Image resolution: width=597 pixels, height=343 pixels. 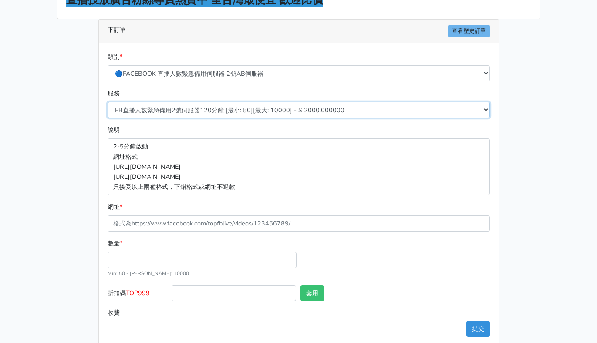 I want to click on button: 套用, so click(x=312, y=293).